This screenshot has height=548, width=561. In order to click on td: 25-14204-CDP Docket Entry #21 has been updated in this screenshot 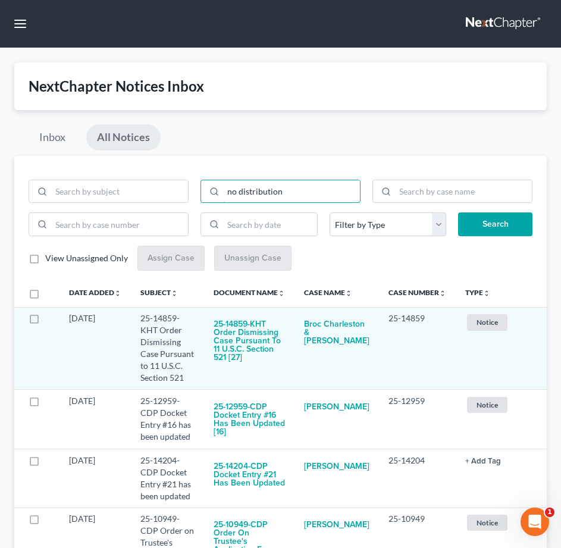, I will do `click(167, 479)`.